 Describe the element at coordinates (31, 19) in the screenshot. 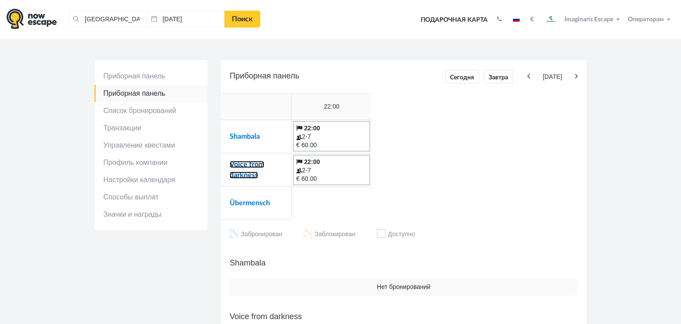

I see `img: logo` at that location.